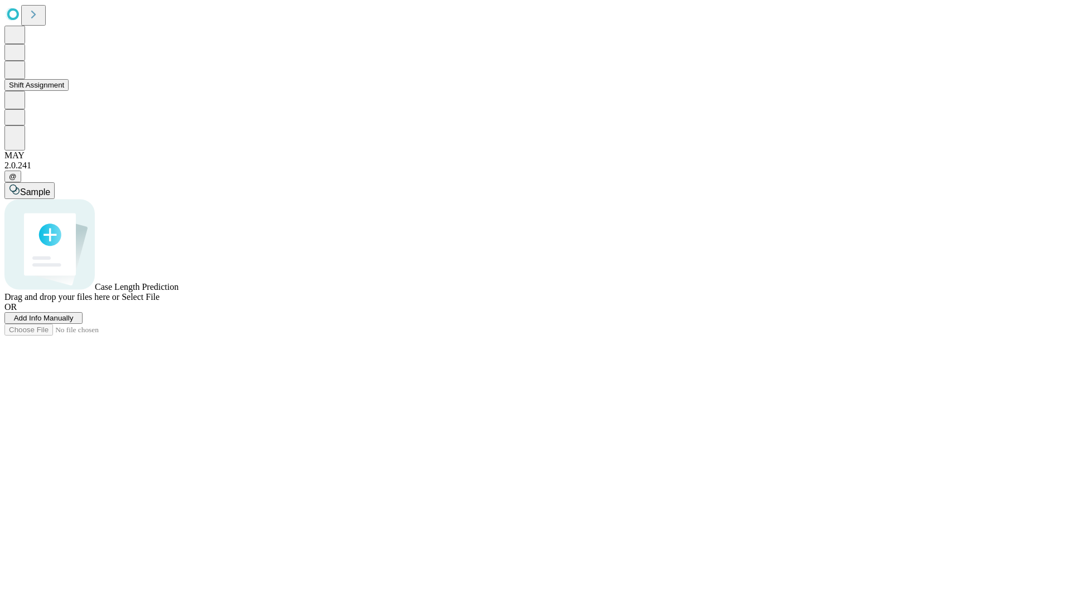  What do you see at coordinates (43, 318) in the screenshot?
I see `span: Add Info Manually` at bounding box center [43, 318].